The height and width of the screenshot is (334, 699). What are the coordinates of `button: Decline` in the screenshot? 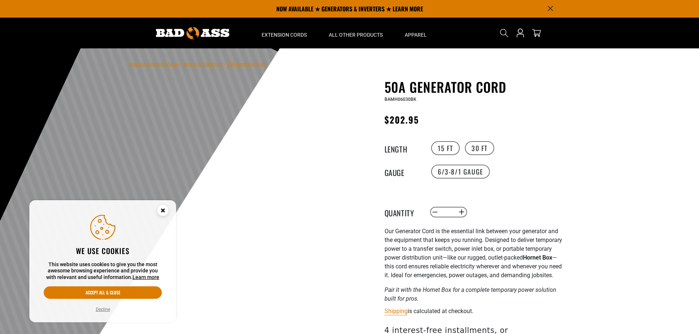 It's located at (103, 310).